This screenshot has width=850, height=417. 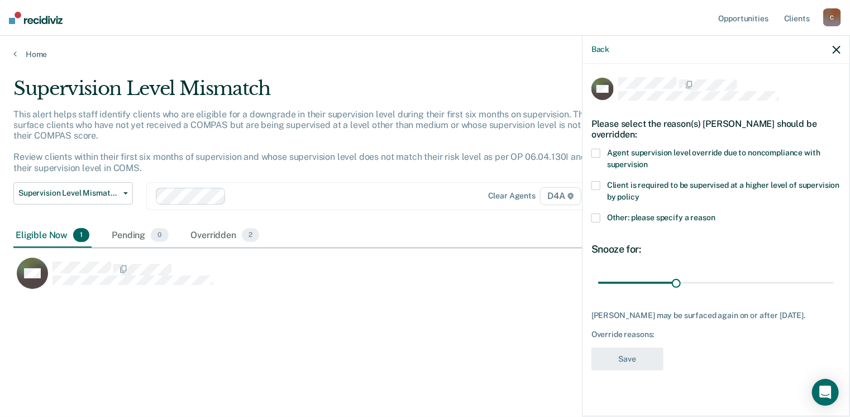 I want to click on a: Home, so click(x=425, y=54).